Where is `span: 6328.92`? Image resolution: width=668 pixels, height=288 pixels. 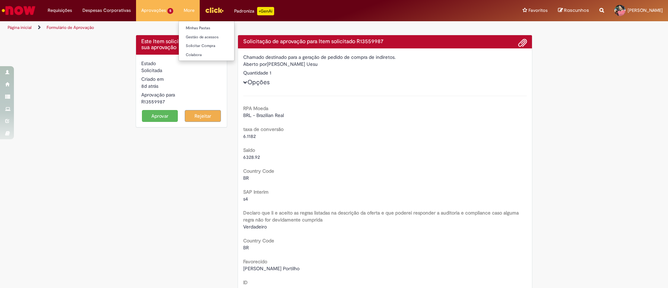
span: 6328.92 is located at coordinates (252, 157).